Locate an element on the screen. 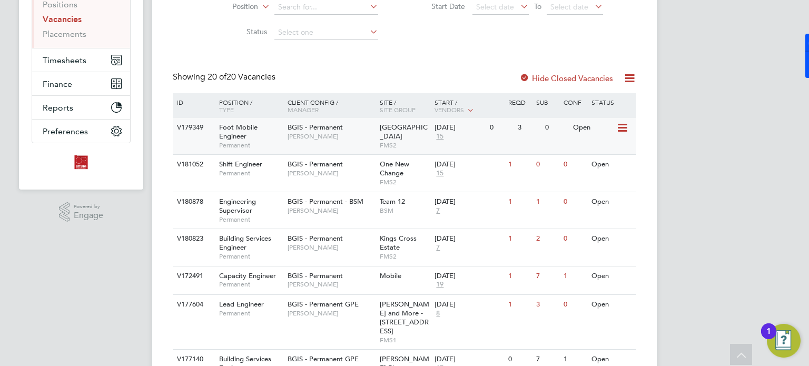 This screenshot has width=809, height=366. div: V180878 is located at coordinates (193, 202).